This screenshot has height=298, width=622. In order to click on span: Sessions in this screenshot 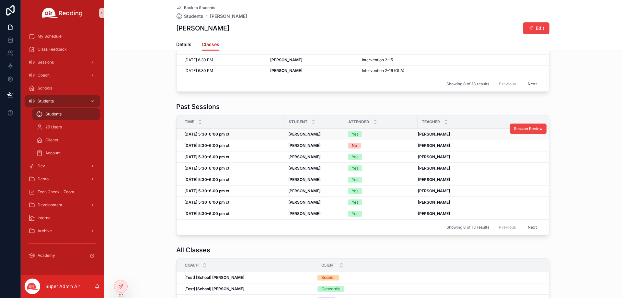, I will do `click(46, 62)`.